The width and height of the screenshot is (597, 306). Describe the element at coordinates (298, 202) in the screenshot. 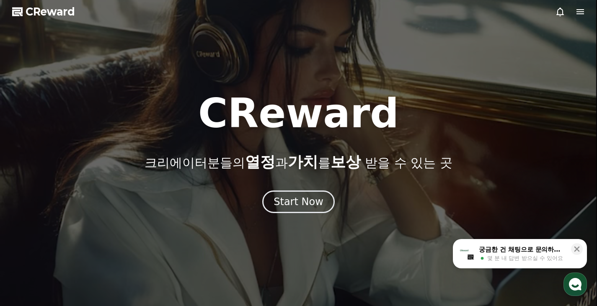

I see `button: Start Now` at that location.